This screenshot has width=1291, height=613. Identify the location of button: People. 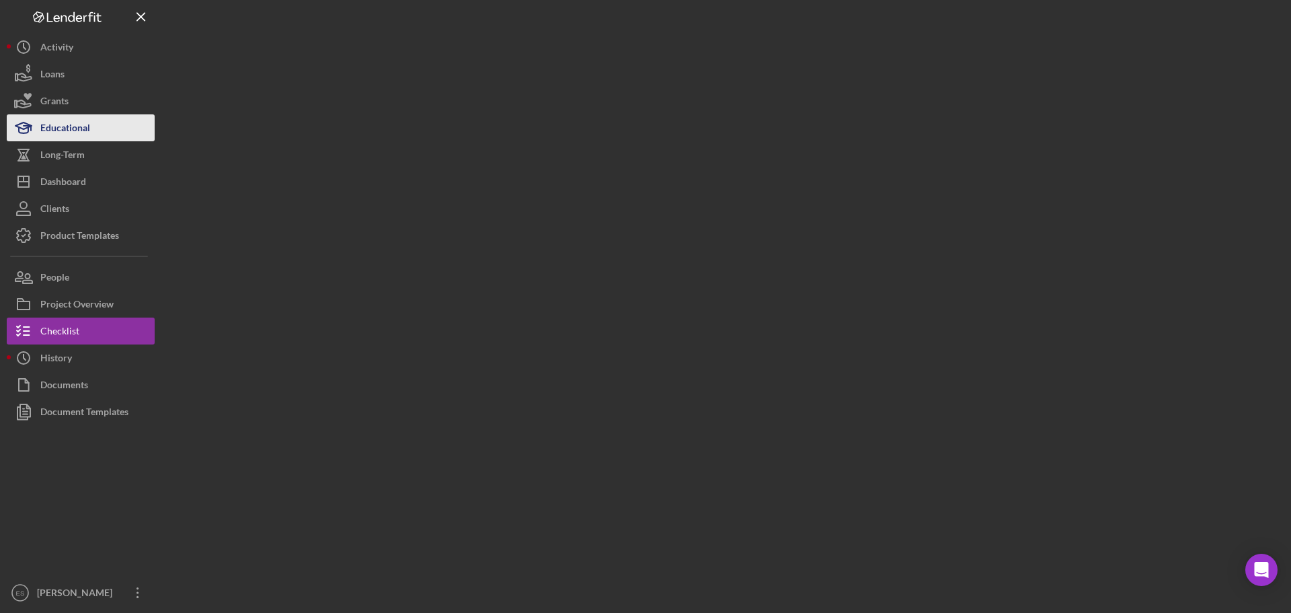
(81, 277).